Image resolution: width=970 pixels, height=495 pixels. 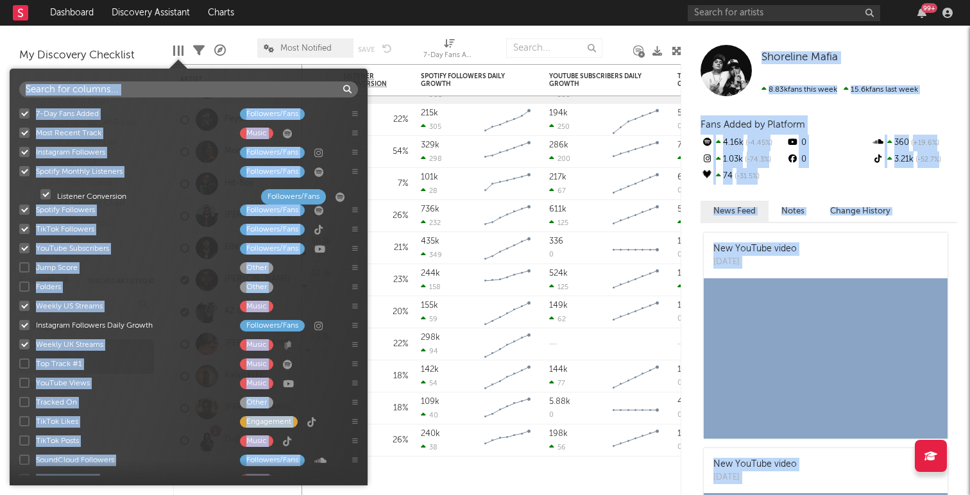 What do you see at coordinates (784, 13) in the screenshot?
I see `input: Search for artists` at bounding box center [784, 13].